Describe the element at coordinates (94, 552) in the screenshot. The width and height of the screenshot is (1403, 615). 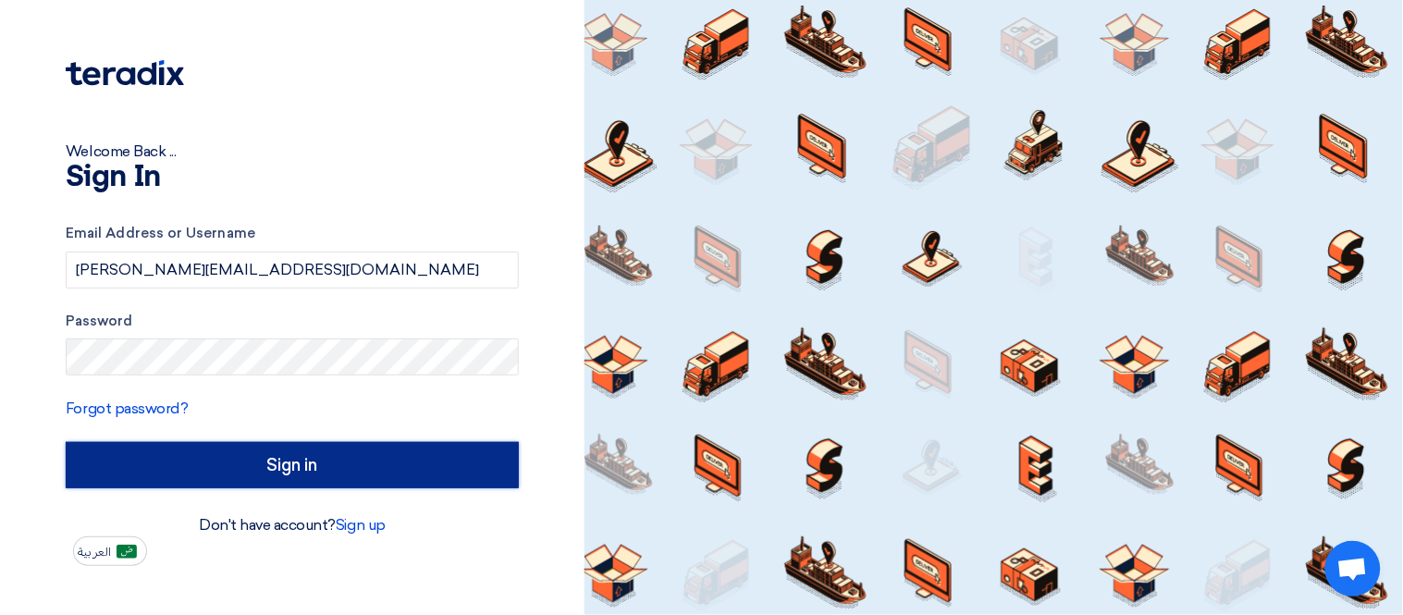
I see `span: العربية` at that location.